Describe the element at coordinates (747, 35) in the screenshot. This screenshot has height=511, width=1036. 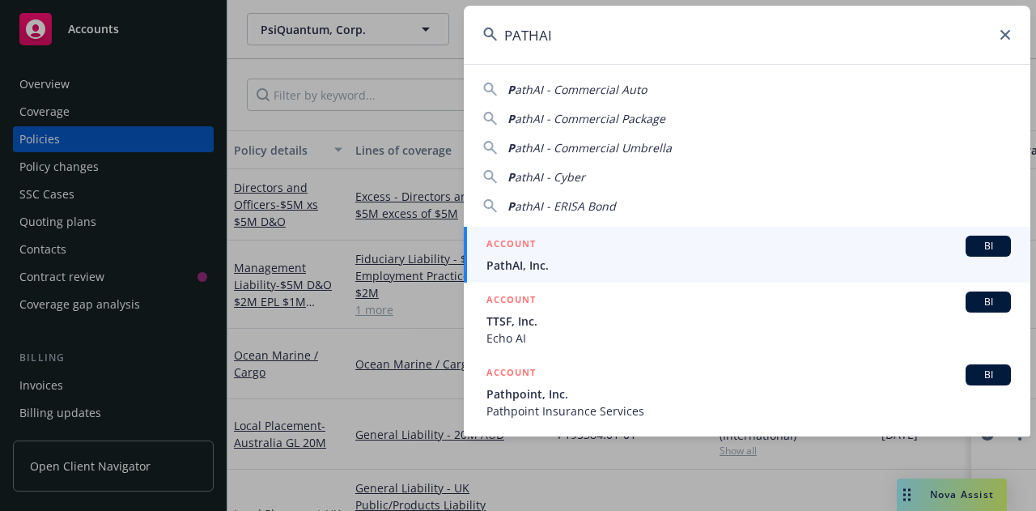
I see `input: Search...` at that location.